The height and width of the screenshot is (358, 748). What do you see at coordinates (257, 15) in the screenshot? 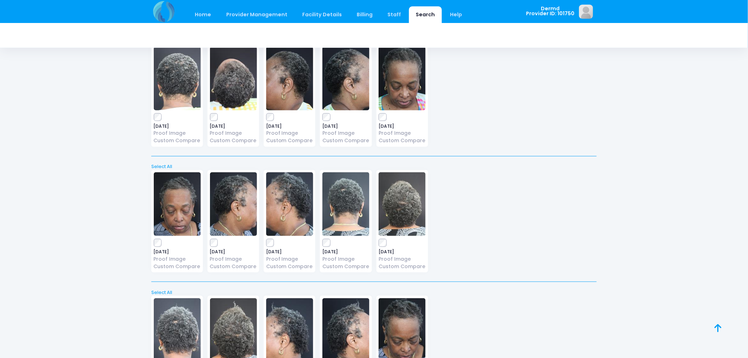
I see `a: Provider Management` at bounding box center [257, 15].